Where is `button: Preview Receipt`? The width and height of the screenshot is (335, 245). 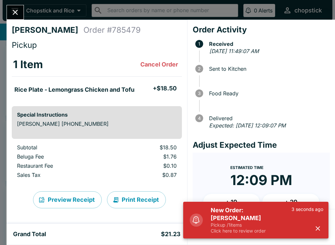 button: Preview Receipt is located at coordinates (67, 200).